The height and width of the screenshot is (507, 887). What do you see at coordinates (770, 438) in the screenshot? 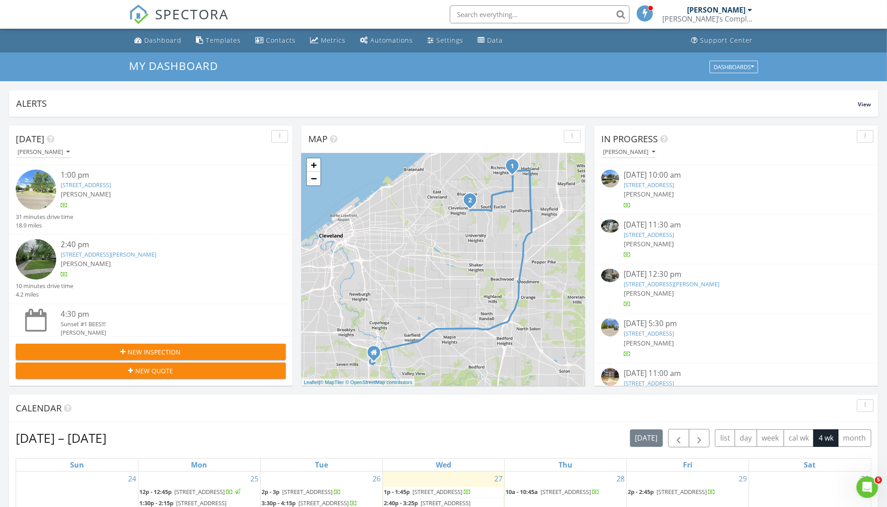
I see `button: week` at bounding box center [770, 438].